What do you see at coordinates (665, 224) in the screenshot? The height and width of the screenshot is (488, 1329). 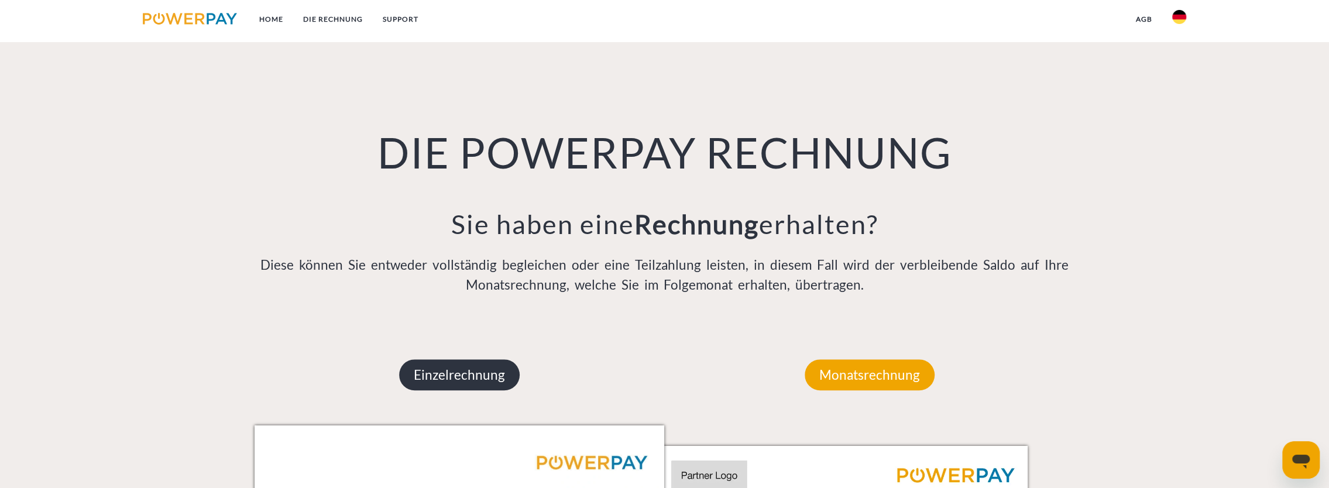 I see `h3: Sie haben eine erhalten?` at bounding box center [665, 224].